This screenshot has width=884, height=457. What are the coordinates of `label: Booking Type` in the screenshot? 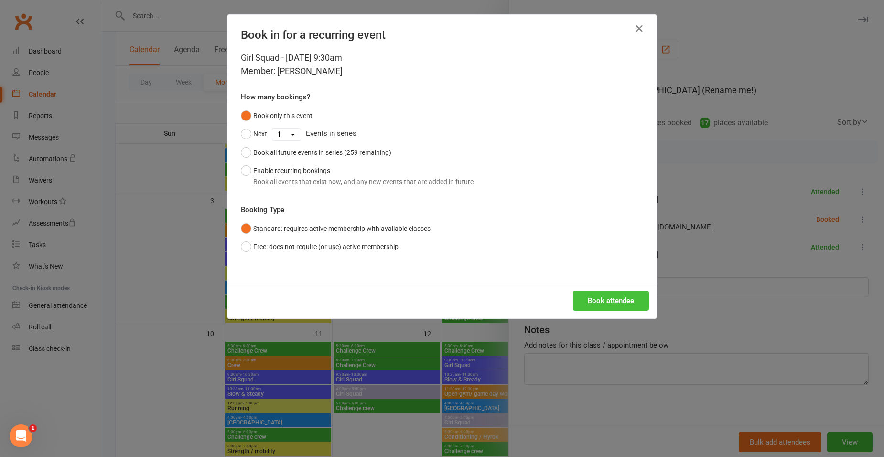 It's located at (262, 210).